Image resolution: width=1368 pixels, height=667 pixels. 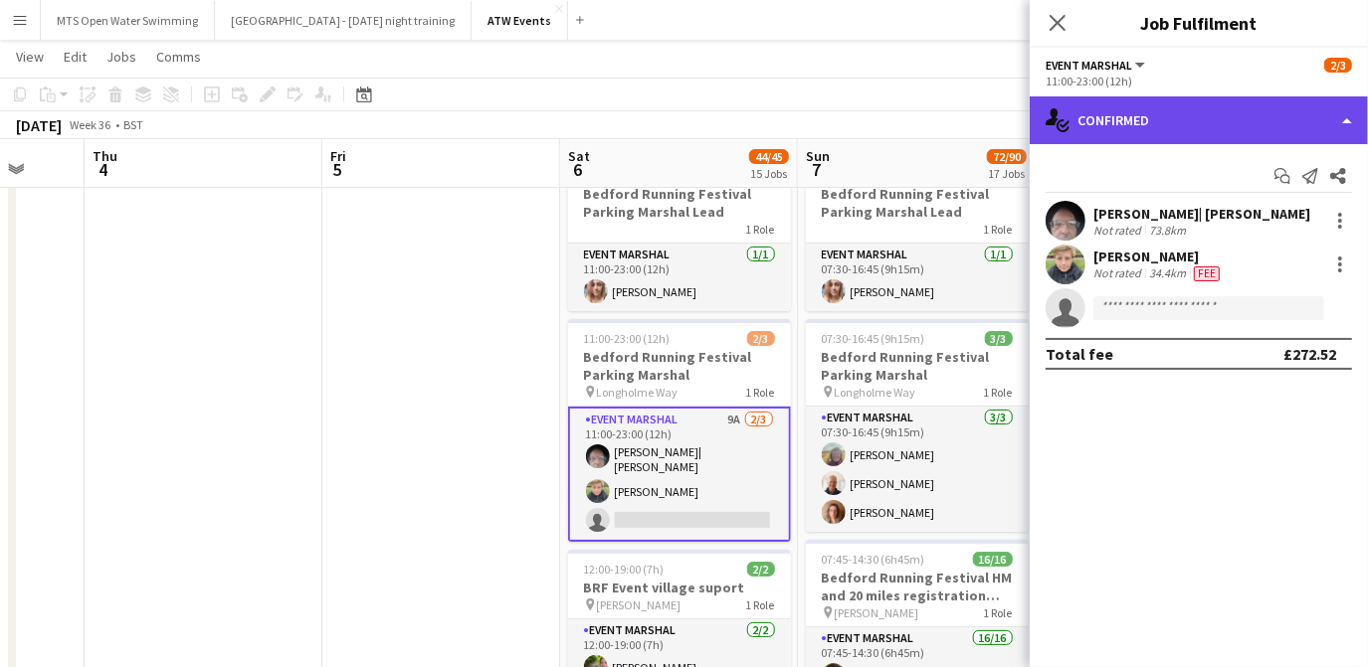 I want to click on span: 12:00-19:00 (7h), so click(x=624, y=569).